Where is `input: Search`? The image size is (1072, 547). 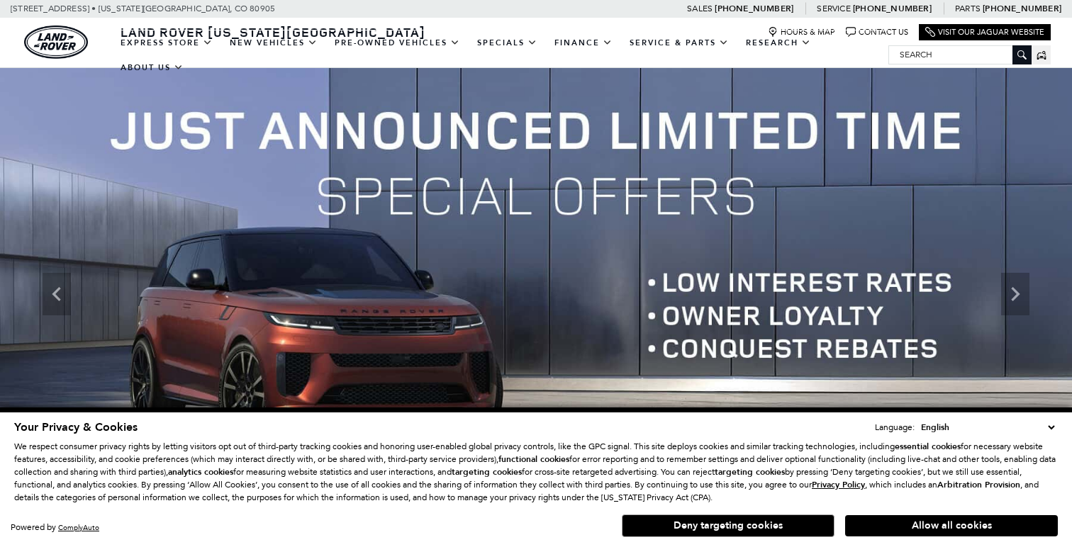
input: Search is located at coordinates (960, 55).